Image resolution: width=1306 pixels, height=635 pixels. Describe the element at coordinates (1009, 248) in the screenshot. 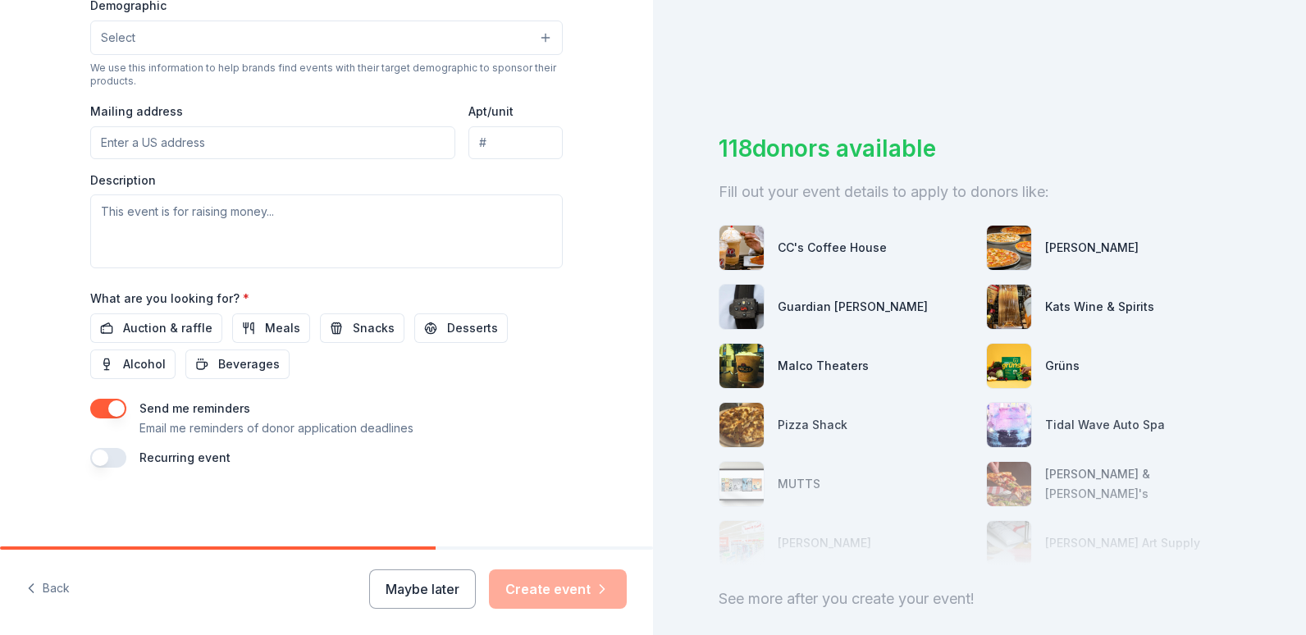

I see `img: photo for Mazzio's` at that location.